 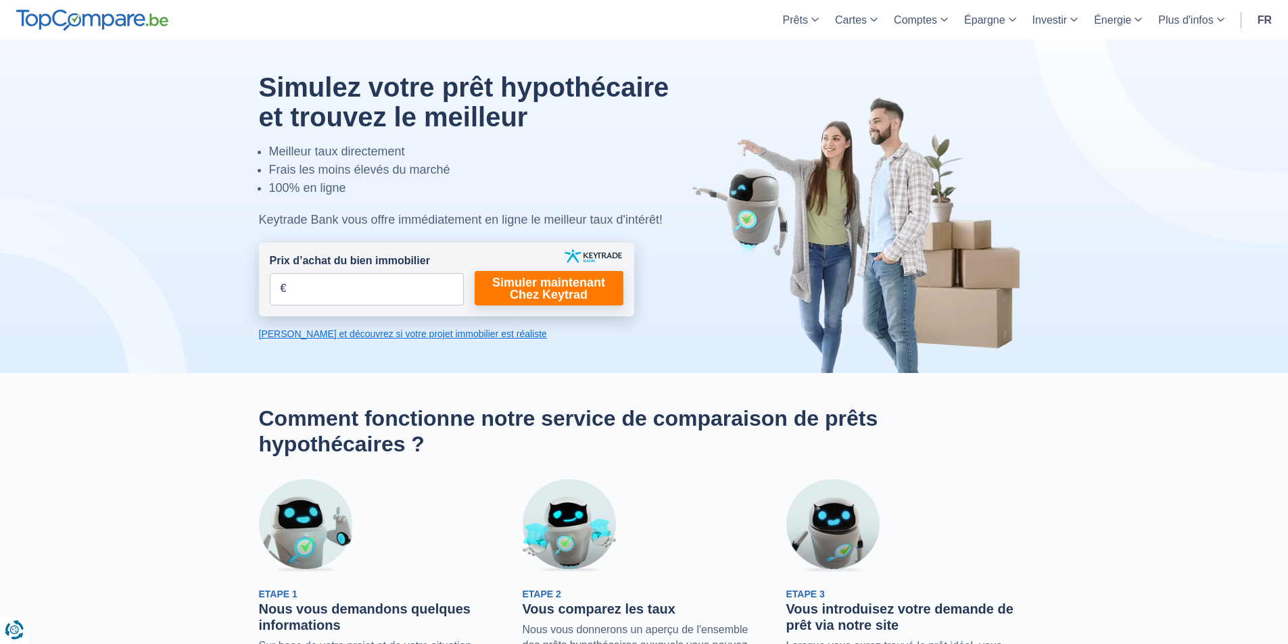 I want to click on li: Meilleur taux directement, so click(x=485, y=151).